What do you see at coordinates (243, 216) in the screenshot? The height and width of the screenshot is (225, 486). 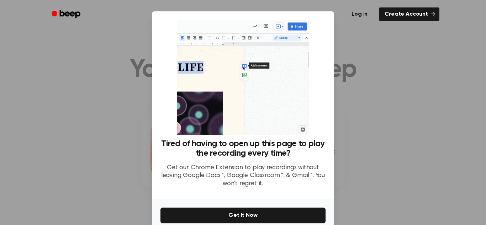 I see `button: Get It Now` at bounding box center [243, 216].